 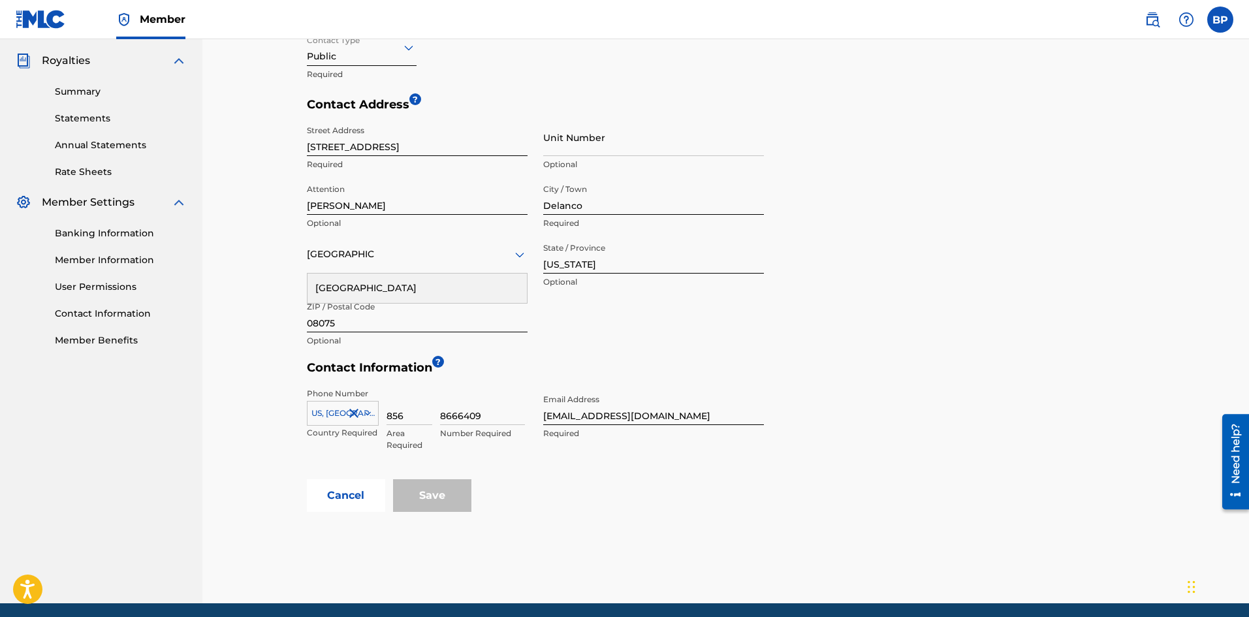 What do you see at coordinates (132, 97) in the screenshot?
I see `span: - For a legal contact or representative that works for your Member.` at bounding box center [132, 97].